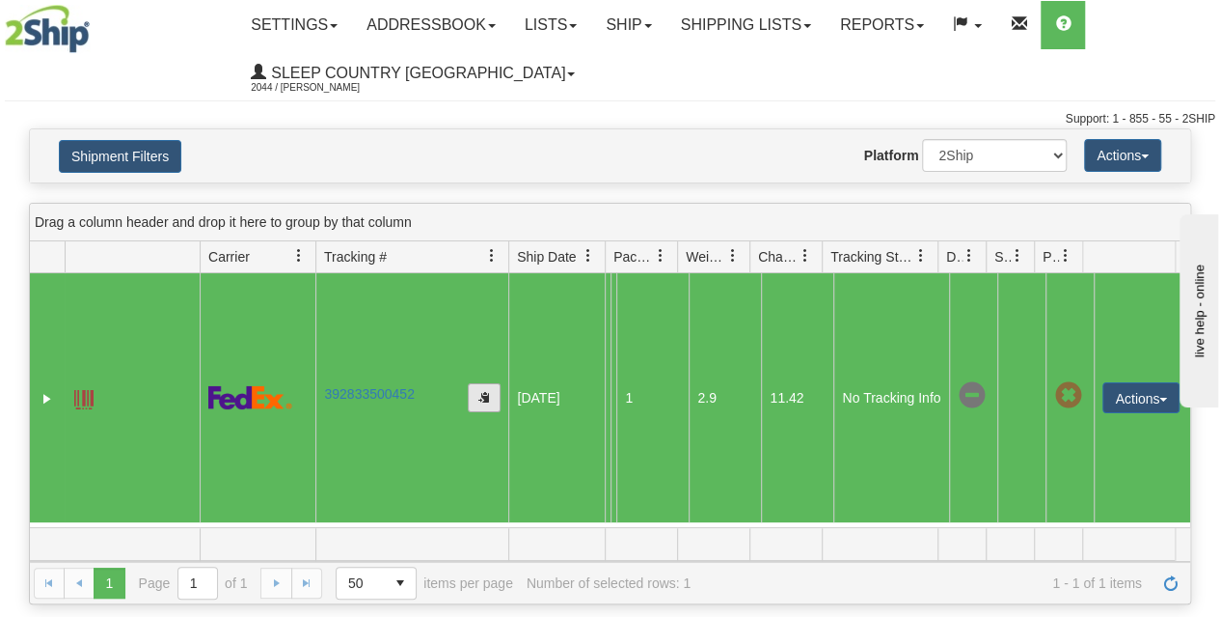  Describe the element at coordinates (970, 256) in the screenshot. I see `a: Delivery Status filter column settings` at that location.